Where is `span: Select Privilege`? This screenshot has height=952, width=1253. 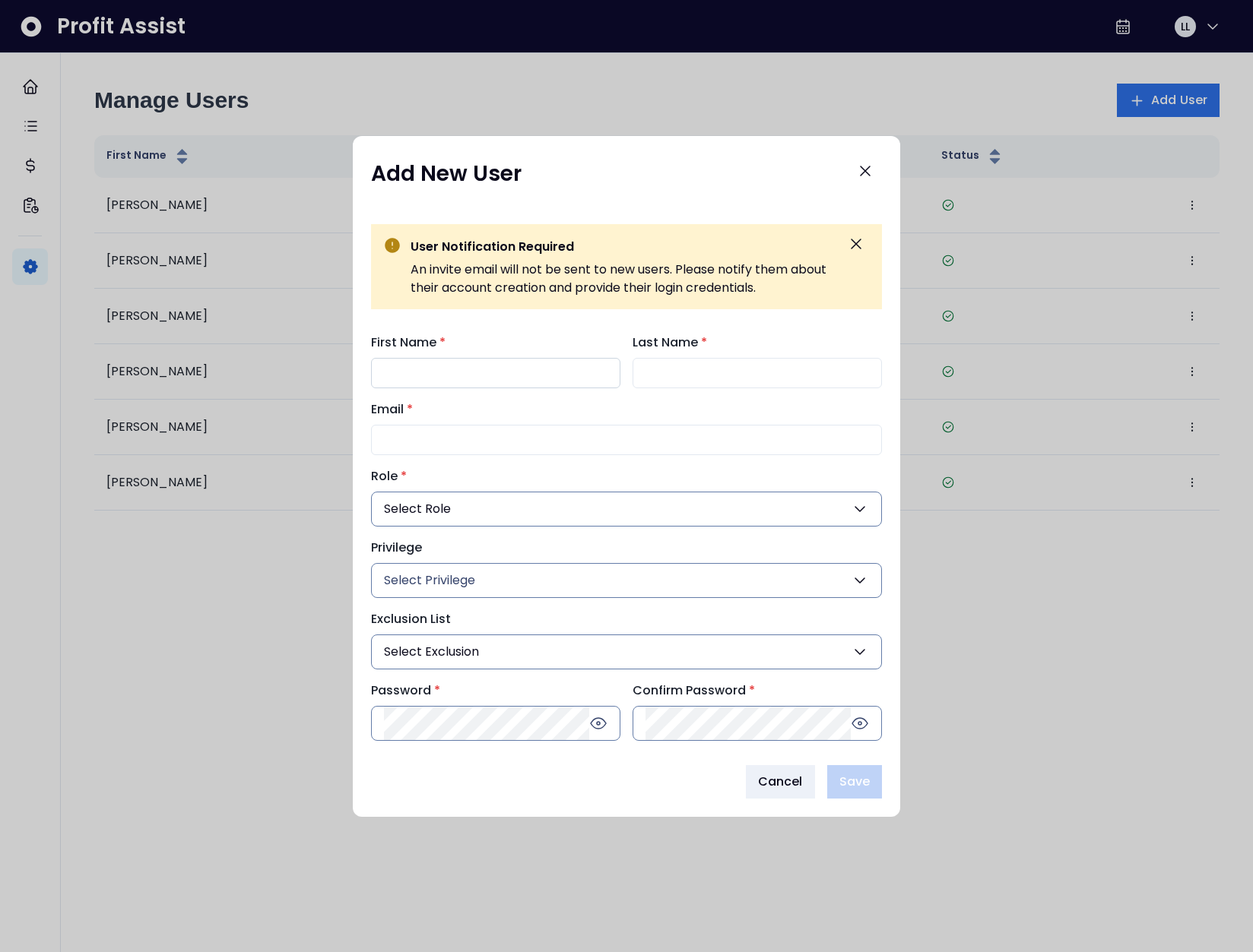
span: Select Privilege is located at coordinates (430, 581).